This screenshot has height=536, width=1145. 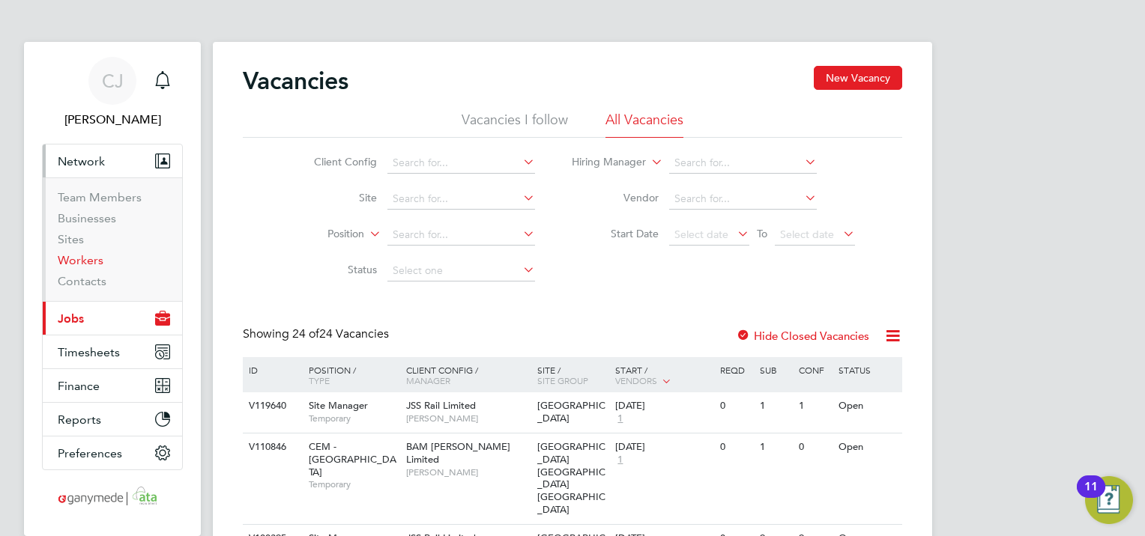 What do you see at coordinates (112, 289) in the screenshot?
I see `nav: Main navigation` at bounding box center [112, 289].